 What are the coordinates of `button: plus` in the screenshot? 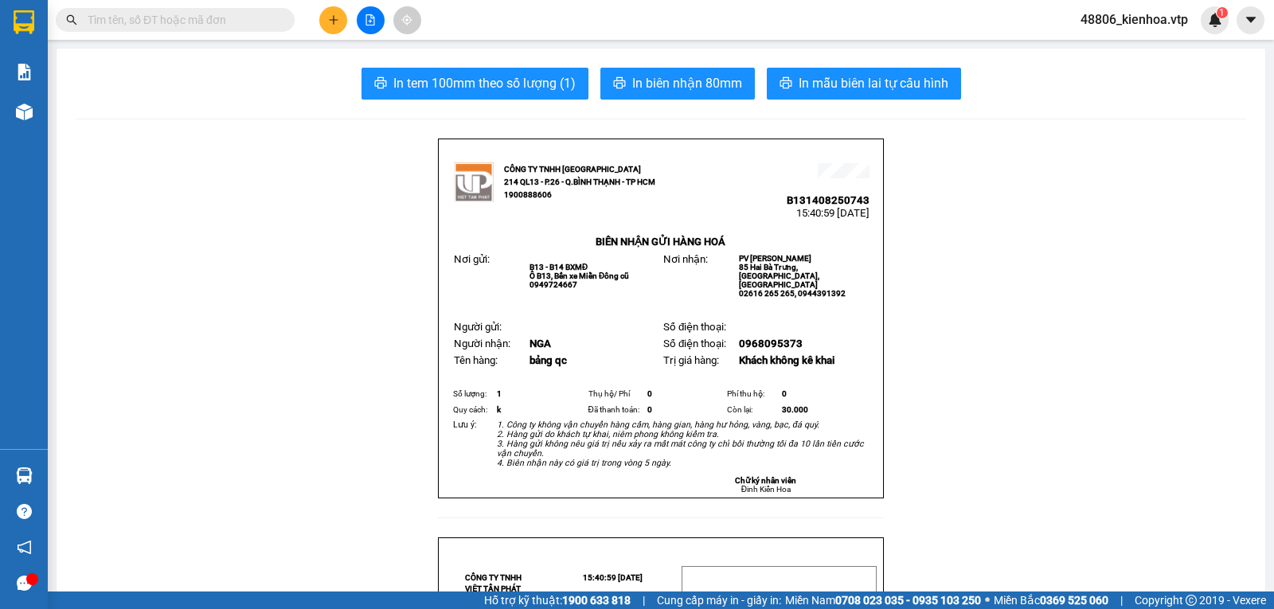 It's located at (333, 20).